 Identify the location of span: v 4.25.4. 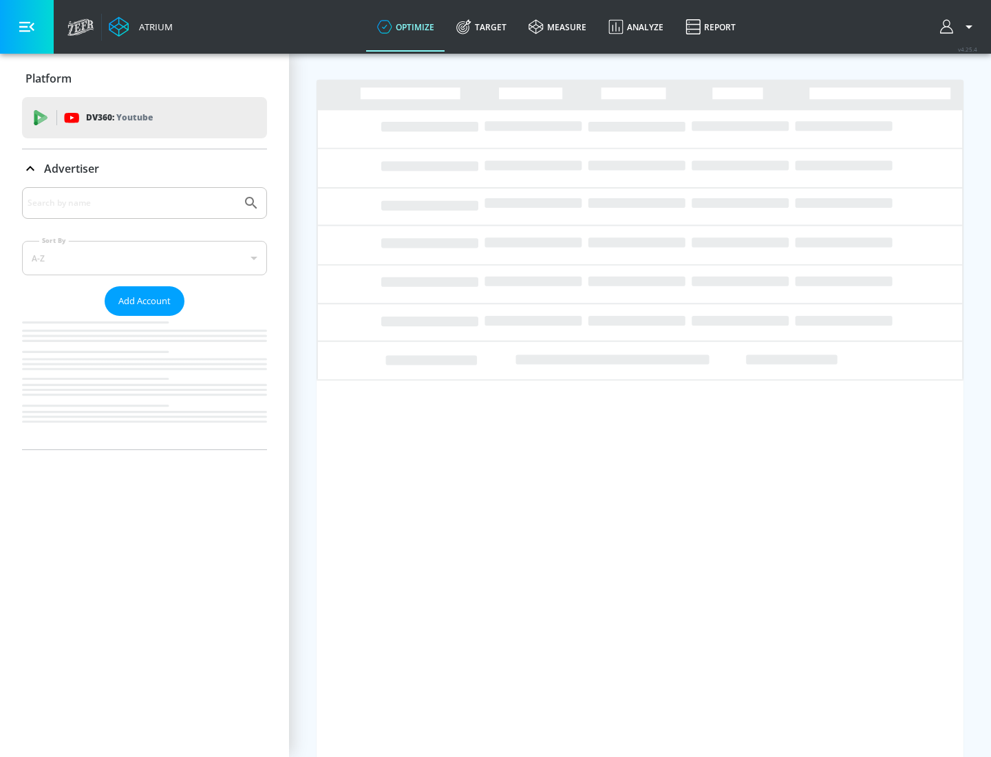
(967, 49).